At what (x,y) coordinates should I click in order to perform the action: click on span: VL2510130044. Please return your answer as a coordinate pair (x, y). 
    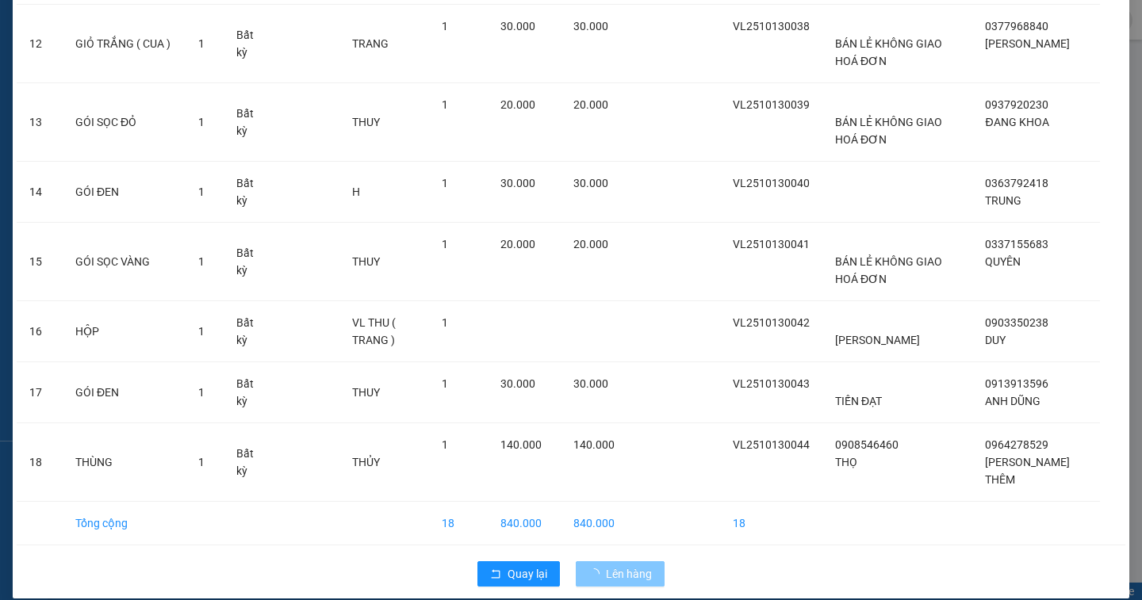
    Looking at the image, I should click on (771, 445).